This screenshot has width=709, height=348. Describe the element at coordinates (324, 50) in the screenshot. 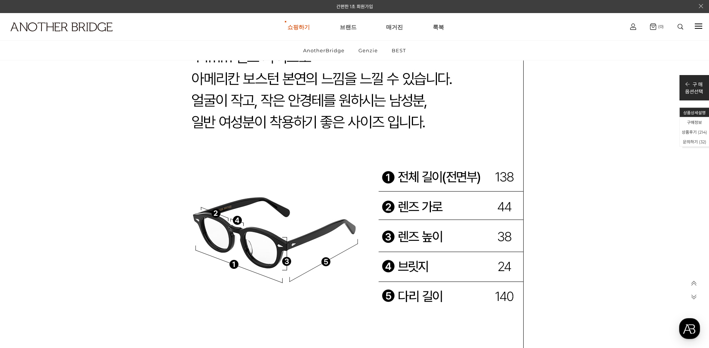

I see `a: AnotherBridge` at that location.